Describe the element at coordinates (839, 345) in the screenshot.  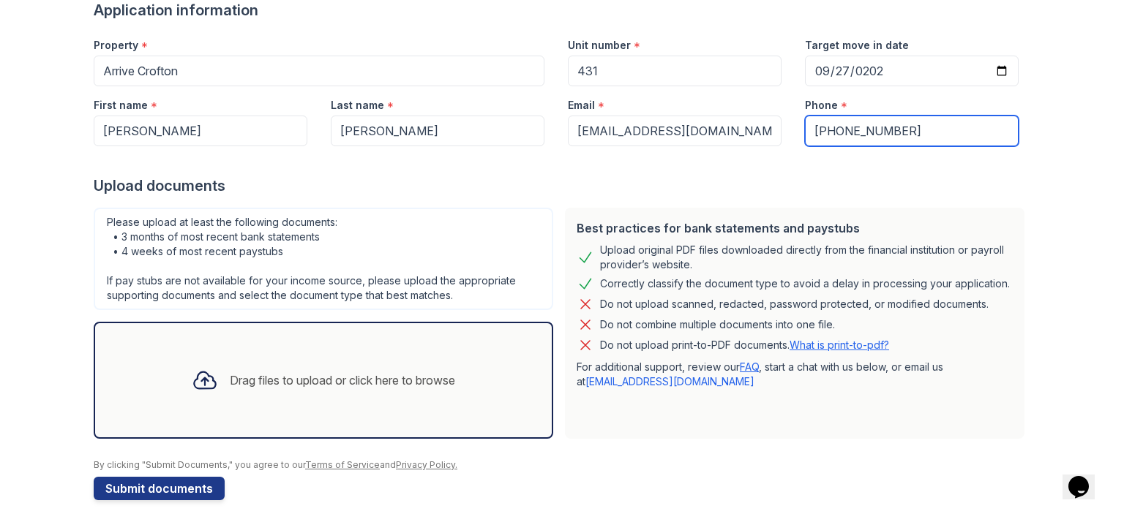
I see `a: What is print-to-pdf?` at that location.